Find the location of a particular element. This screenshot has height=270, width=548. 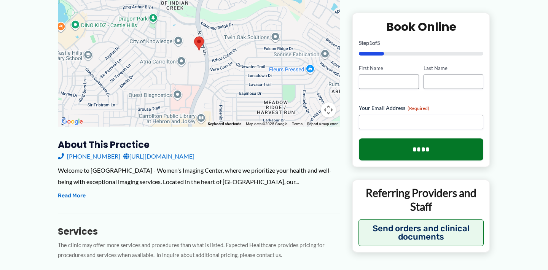

a: Terms (opens in new tab) is located at coordinates (297, 124).